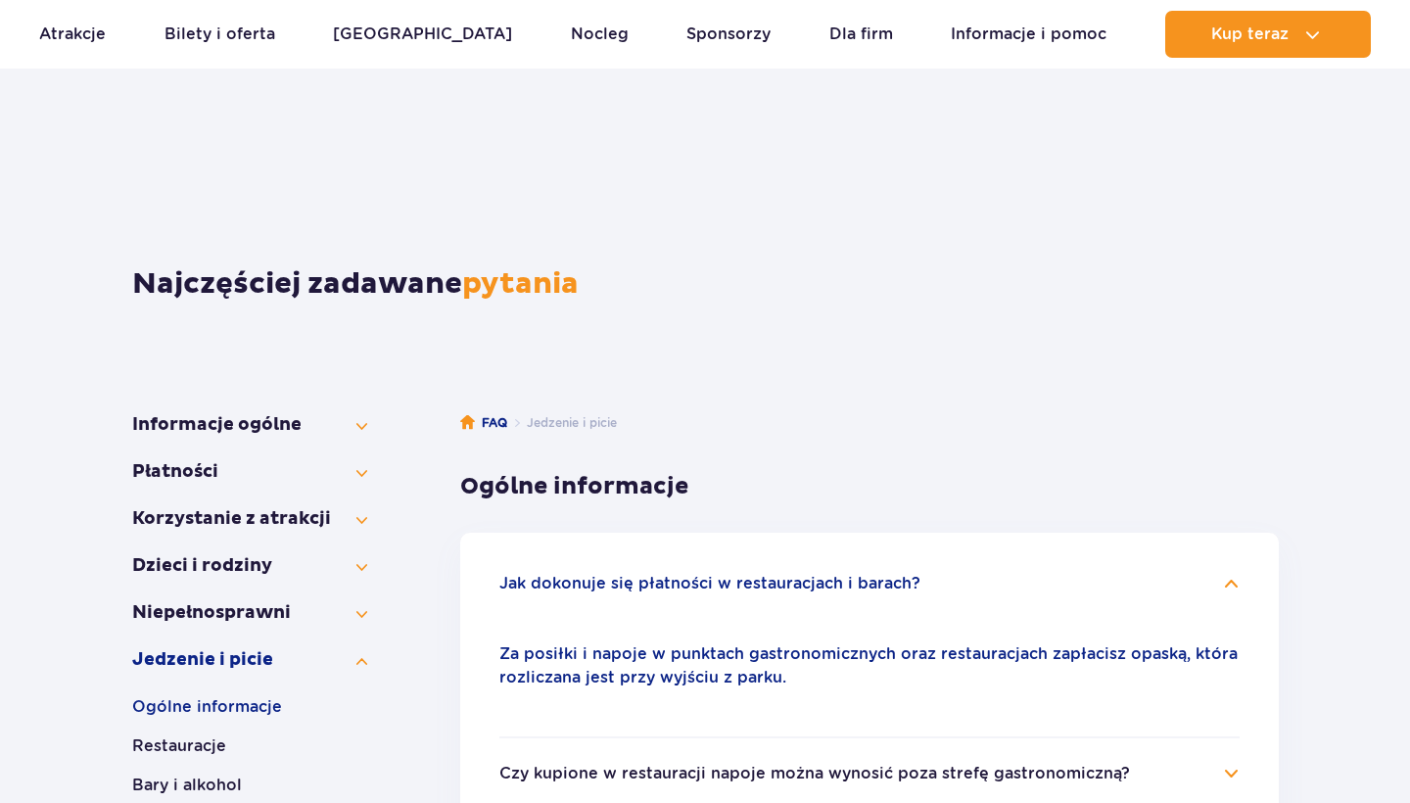  What do you see at coordinates (562, 423) in the screenshot?
I see `li: Jedzenie i picie` at bounding box center [562, 423].